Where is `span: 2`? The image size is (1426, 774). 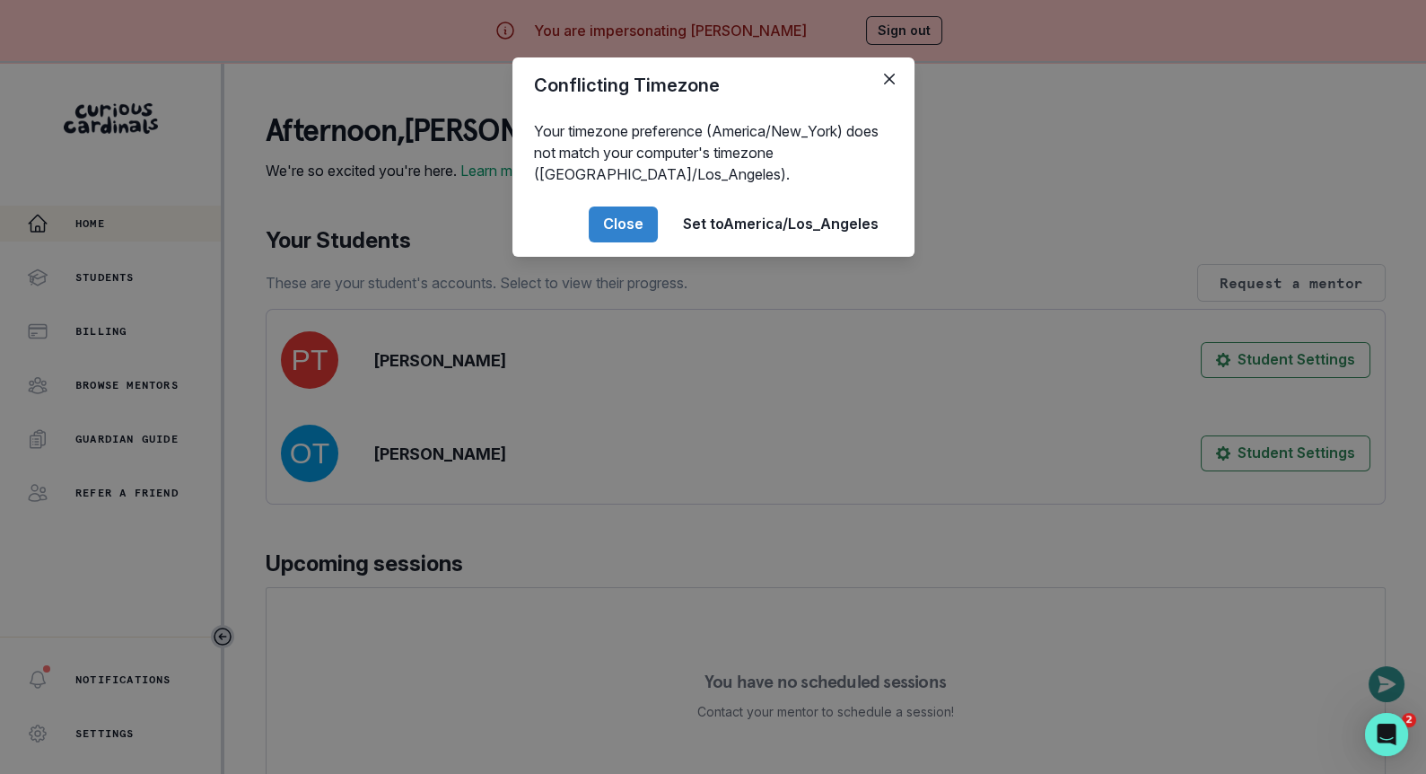 span: 2 is located at coordinates (1409, 720).